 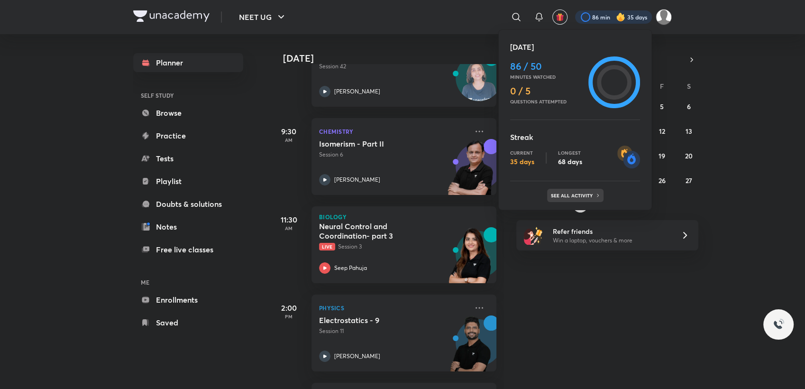 I want to click on img: streak, so click(x=629, y=157).